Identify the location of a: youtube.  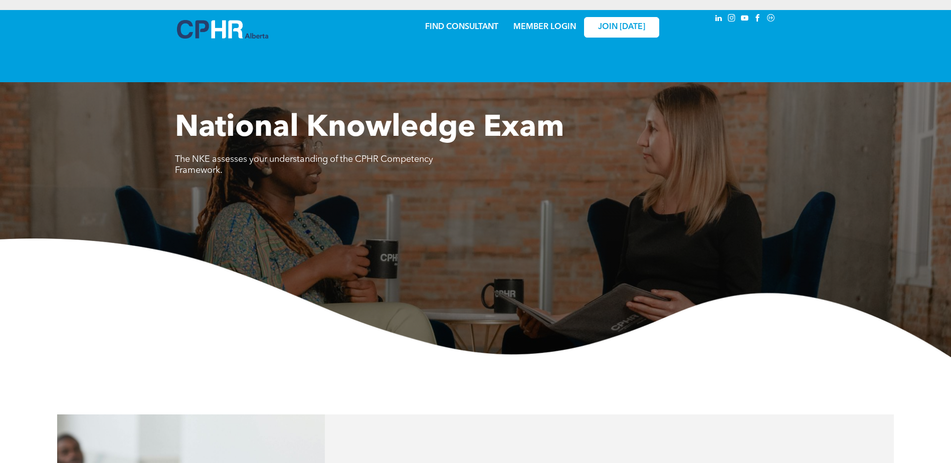
(745, 19).